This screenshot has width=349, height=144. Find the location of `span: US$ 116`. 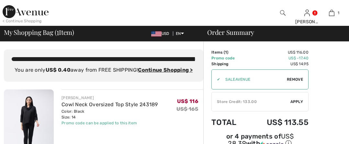

span: US$ 116 is located at coordinates (187, 101).